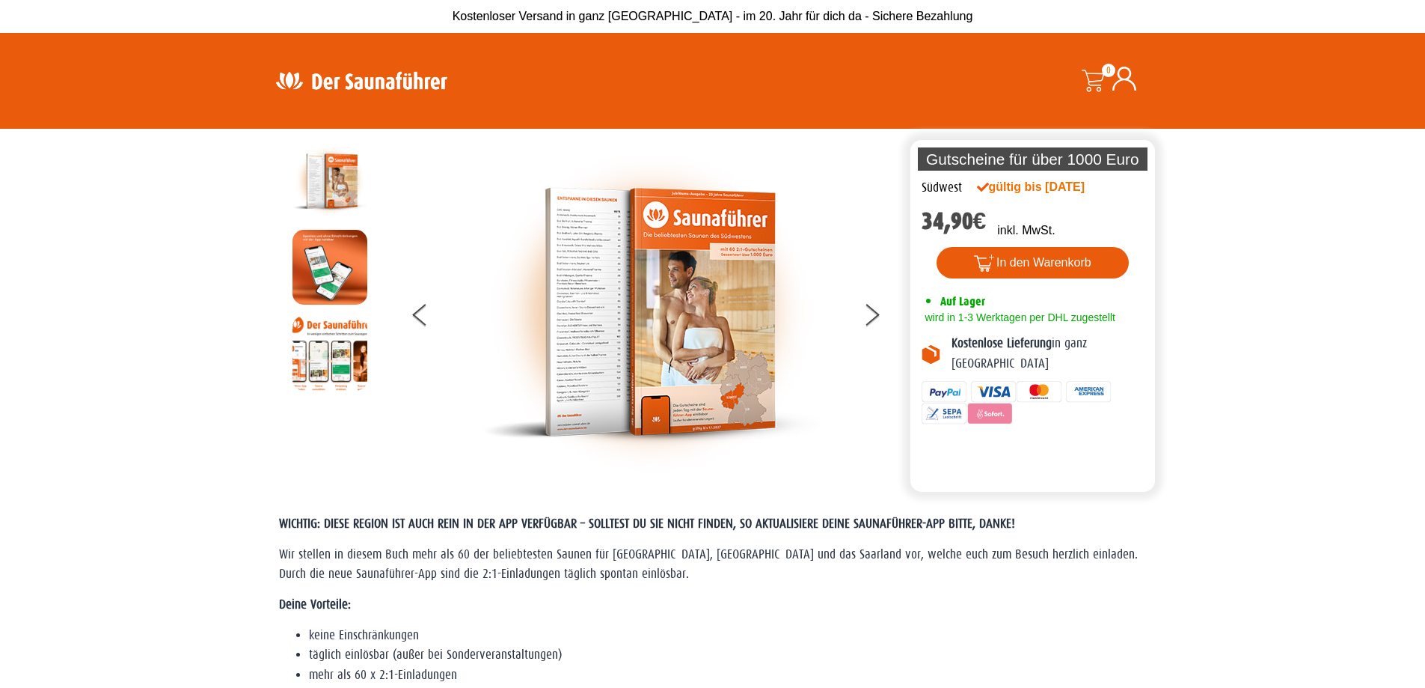  What do you see at coordinates (330, 267) in the screenshot?
I see `img: MOCKUP-iPhone_regional` at bounding box center [330, 267].